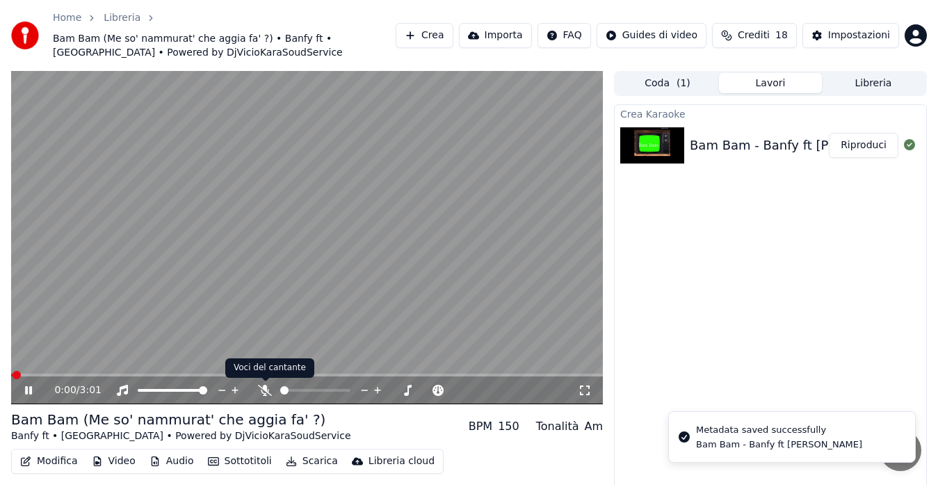  Describe the element at coordinates (49, 461) in the screenshot. I see `button: Modifica` at that location.